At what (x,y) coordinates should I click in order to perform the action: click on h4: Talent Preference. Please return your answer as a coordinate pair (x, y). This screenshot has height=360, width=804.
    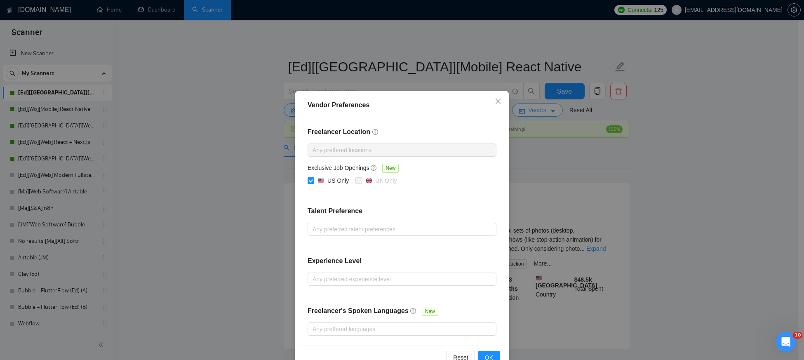
    Looking at the image, I should click on (402, 211).